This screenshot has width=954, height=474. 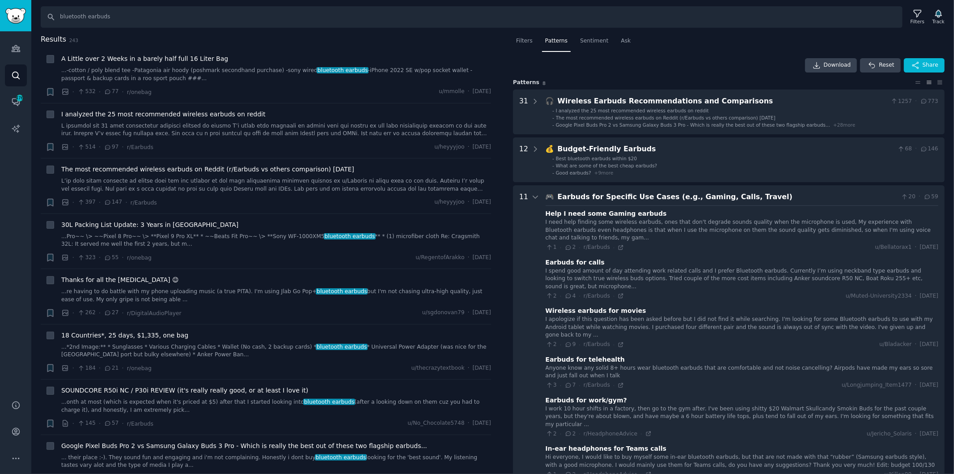 I want to click on span: u/Bladacker, so click(x=896, y=345).